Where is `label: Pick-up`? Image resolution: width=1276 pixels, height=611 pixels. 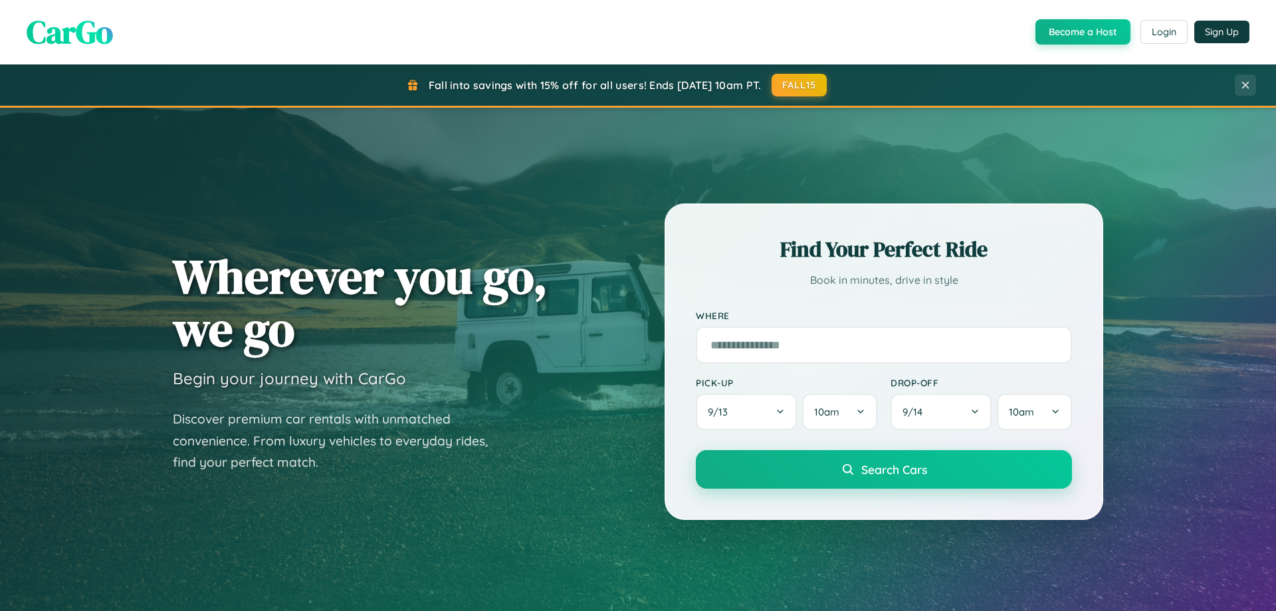
label: Pick-up is located at coordinates (786, 382).